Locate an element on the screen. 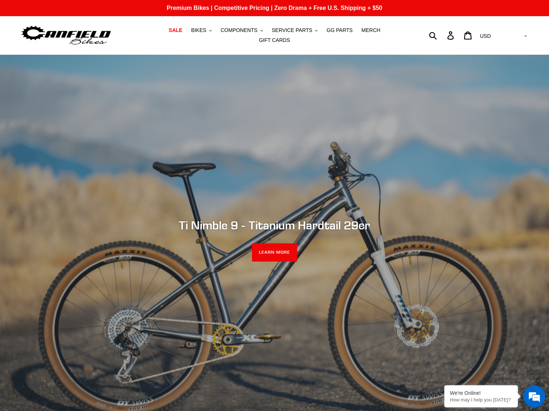 Image resolution: width=549 pixels, height=411 pixels. img: Canfield Bikes is located at coordinates (66, 35).